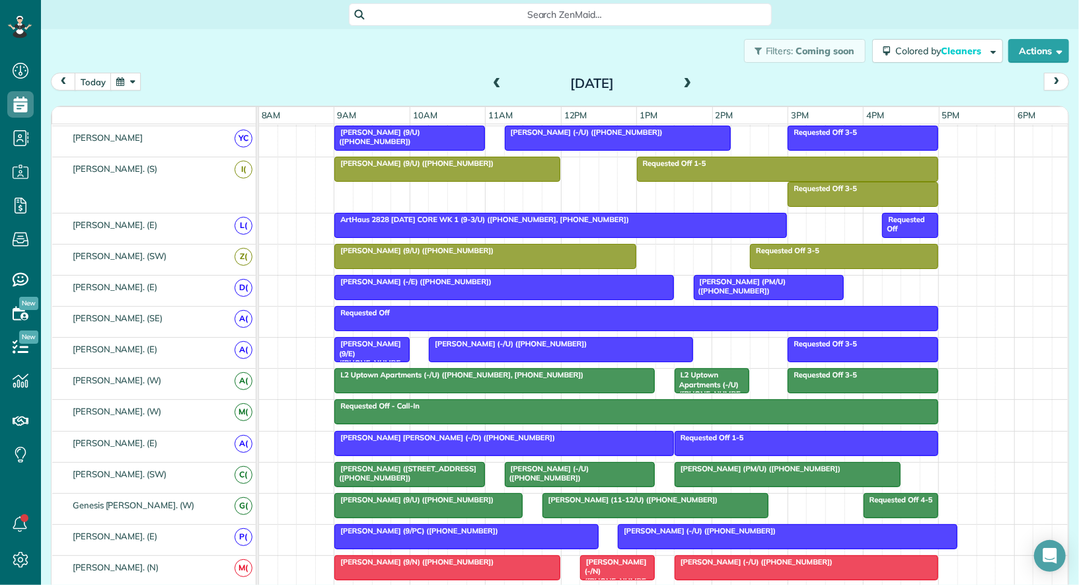  I want to click on span: 5pm, so click(951, 115).